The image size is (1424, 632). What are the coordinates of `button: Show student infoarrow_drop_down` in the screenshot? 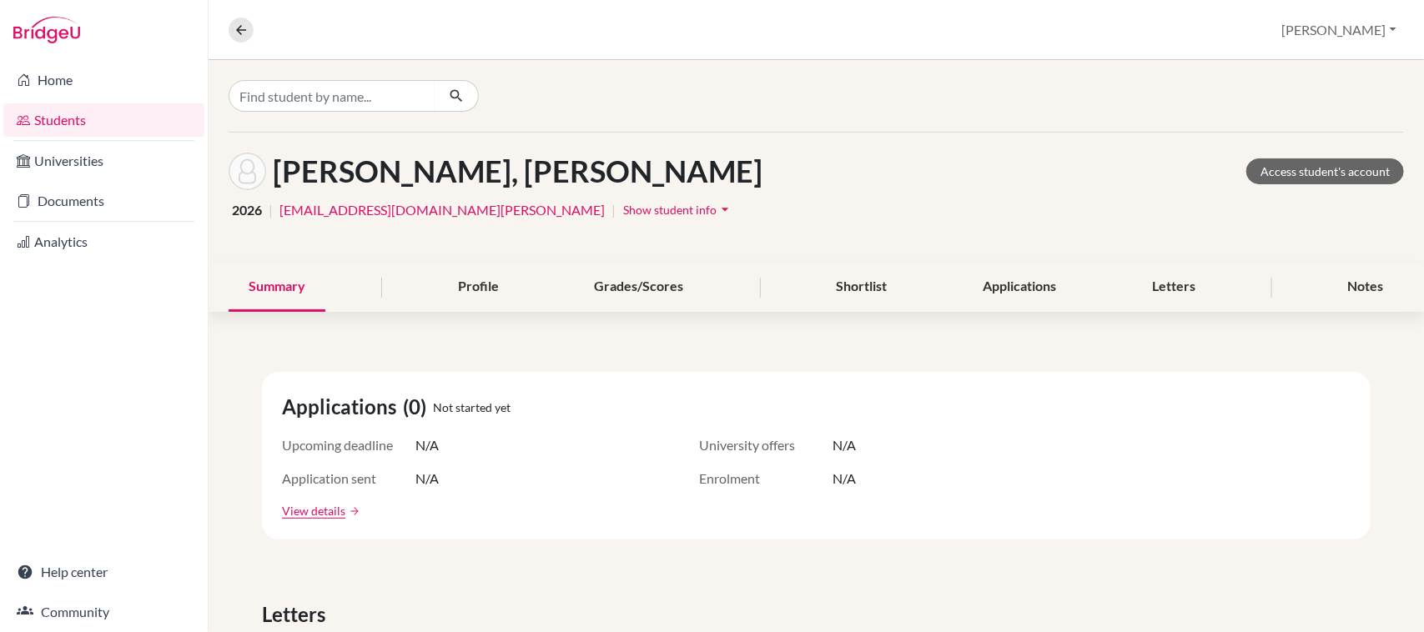 It's located at (678, 209).